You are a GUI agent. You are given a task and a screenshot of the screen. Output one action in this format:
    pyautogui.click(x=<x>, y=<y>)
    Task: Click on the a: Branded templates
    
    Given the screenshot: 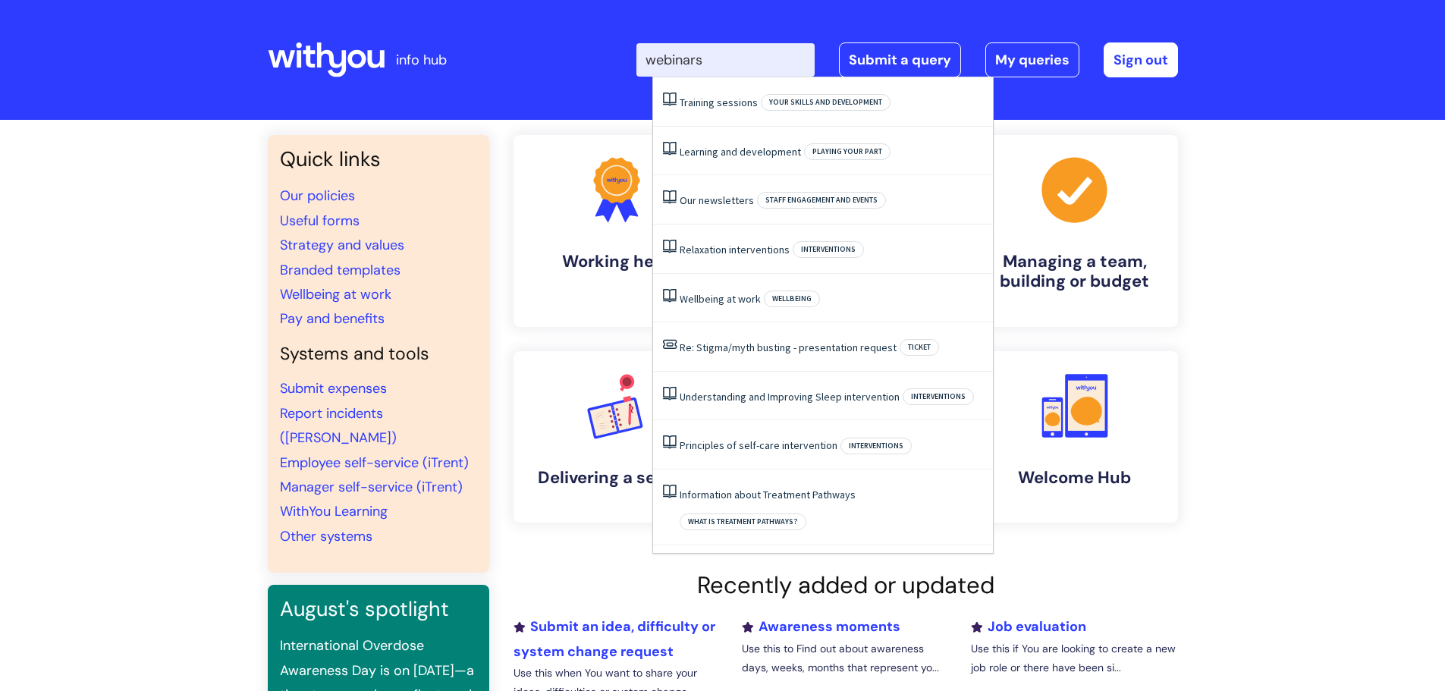 What is the action you would take?
    pyautogui.click(x=340, y=270)
    